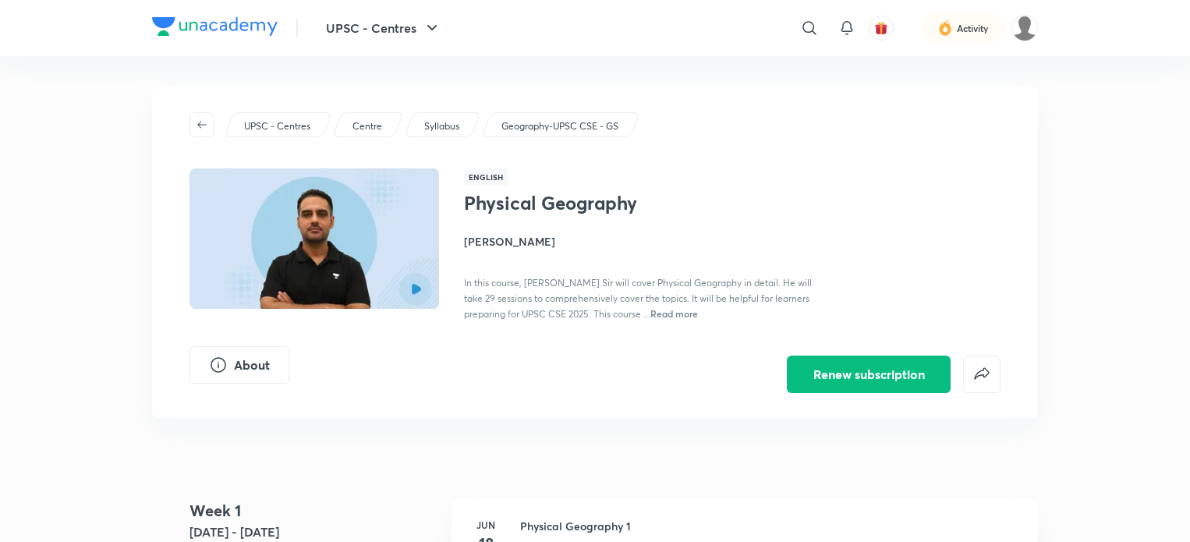 This screenshot has width=1190, height=542. I want to click on p: Syllabus, so click(441, 126).